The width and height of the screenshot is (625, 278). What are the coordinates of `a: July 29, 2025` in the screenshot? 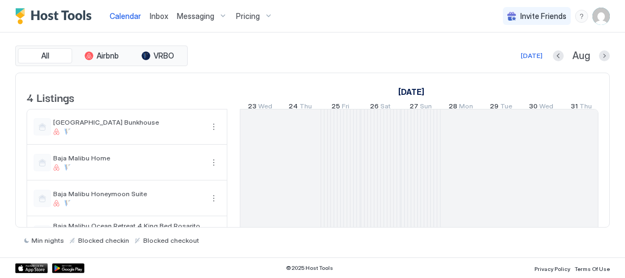 It's located at (500, 107).